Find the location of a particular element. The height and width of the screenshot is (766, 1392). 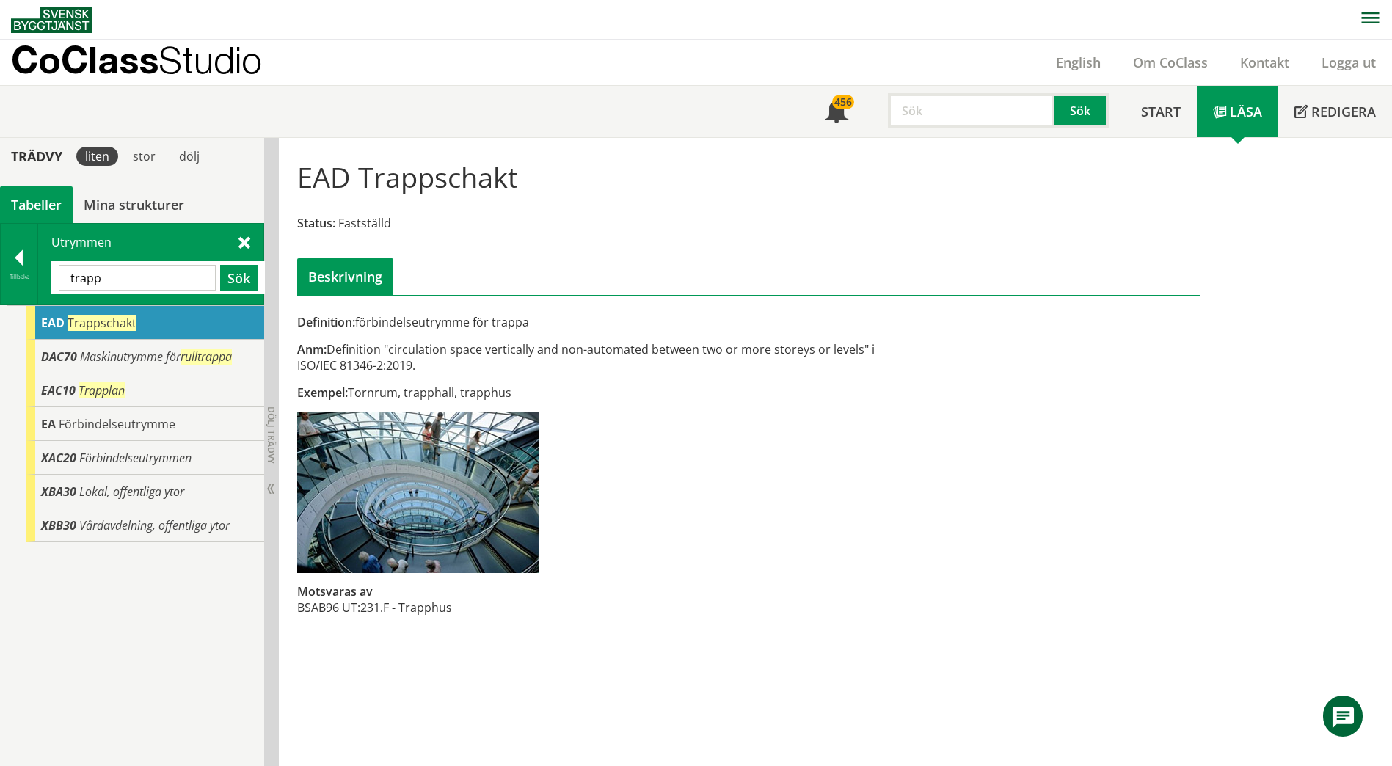

span: Vårdavdelning, offentliga ytor is located at coordinates (154, 525).